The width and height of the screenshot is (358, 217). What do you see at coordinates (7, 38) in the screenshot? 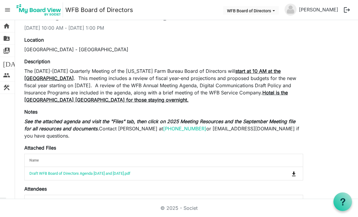
I see `span: folder_shared` at bounding box center [7, 38].